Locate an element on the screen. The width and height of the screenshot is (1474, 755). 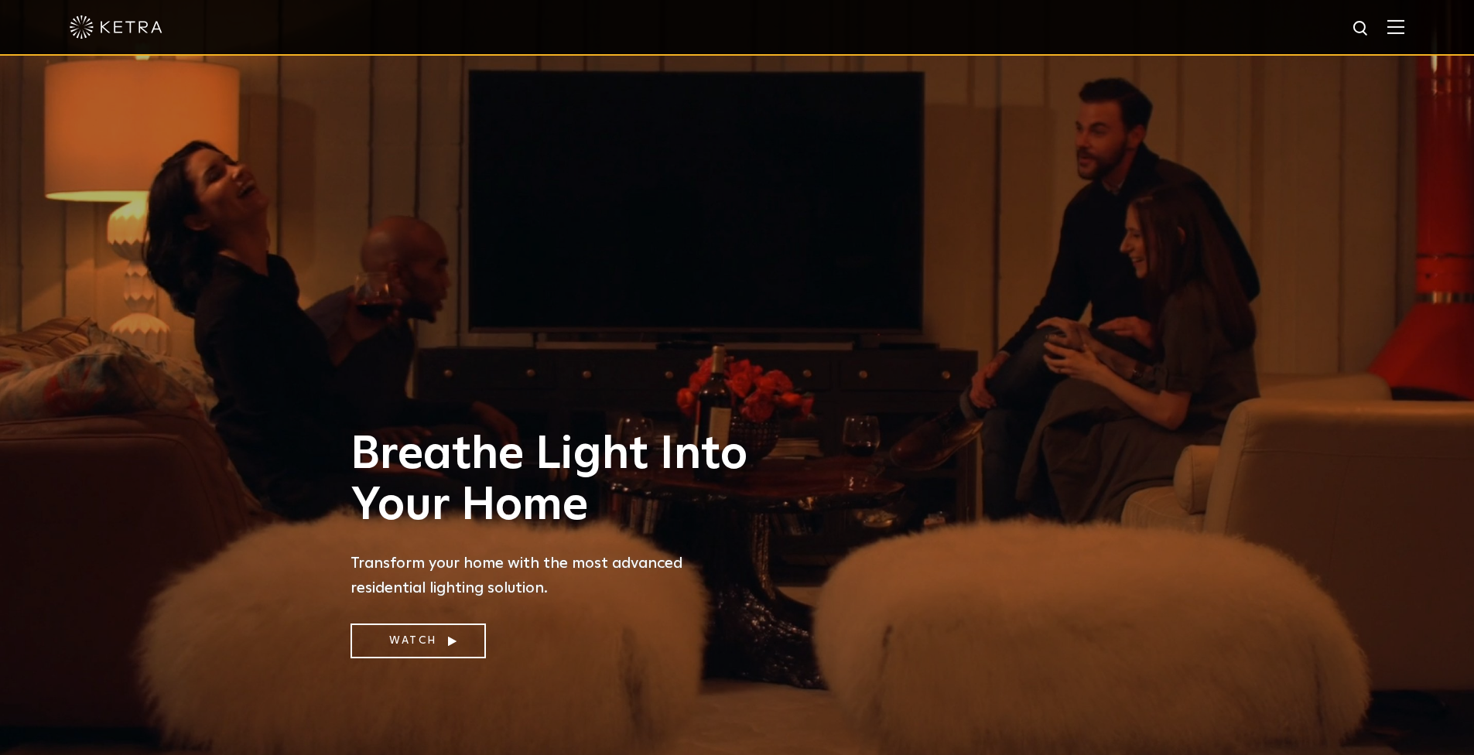
a: Watch is located at coordinates (418, 641).